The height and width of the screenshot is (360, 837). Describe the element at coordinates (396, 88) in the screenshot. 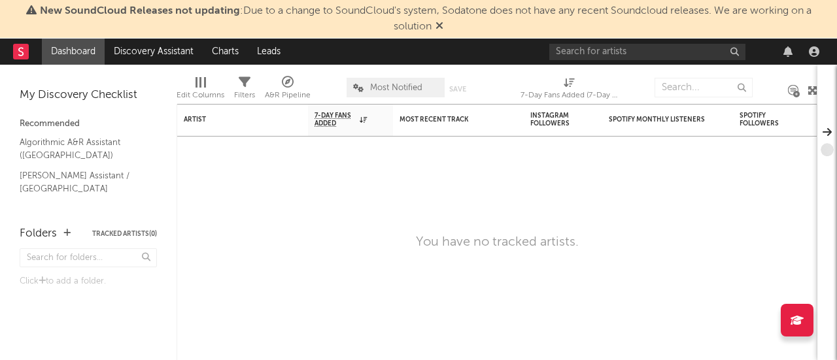

I see `span: Most Notified` at that location.